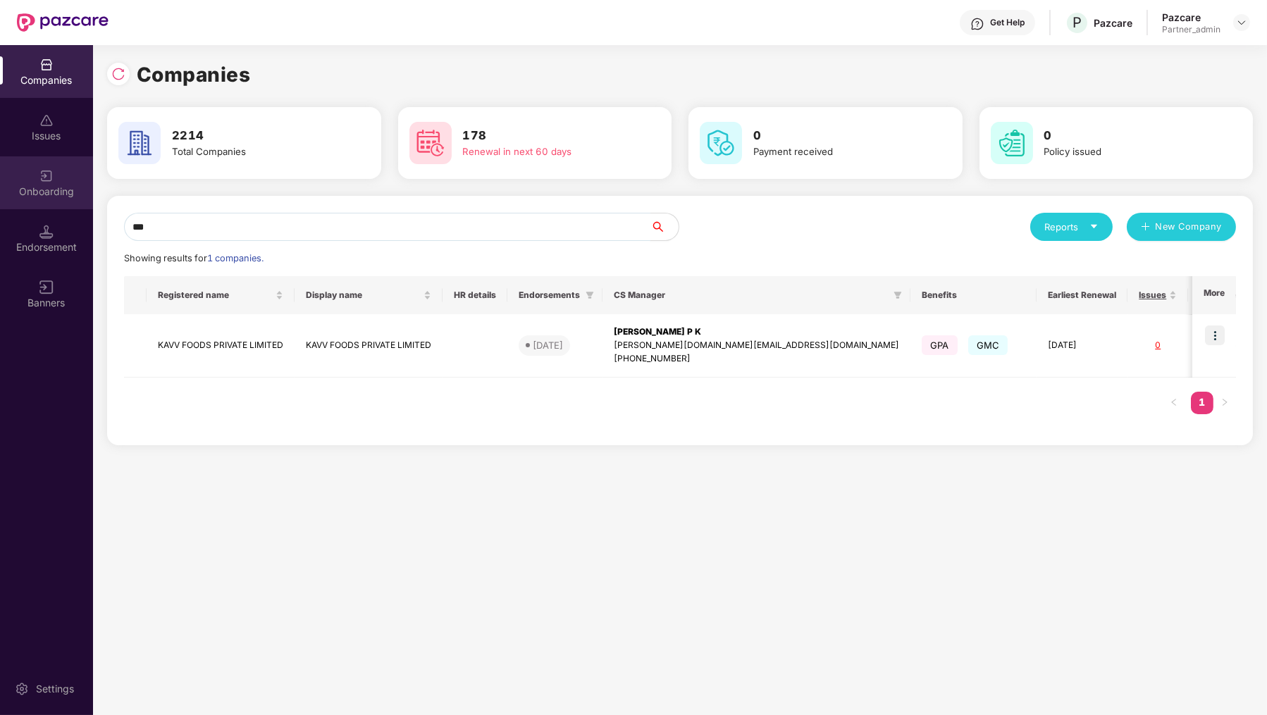 The height and width of the screenshot is (715, 1267). What do you see at coordinates (1191, 30) in the screenshot?
I see `div: Partner_admin` at bounding box center [1191, 30].